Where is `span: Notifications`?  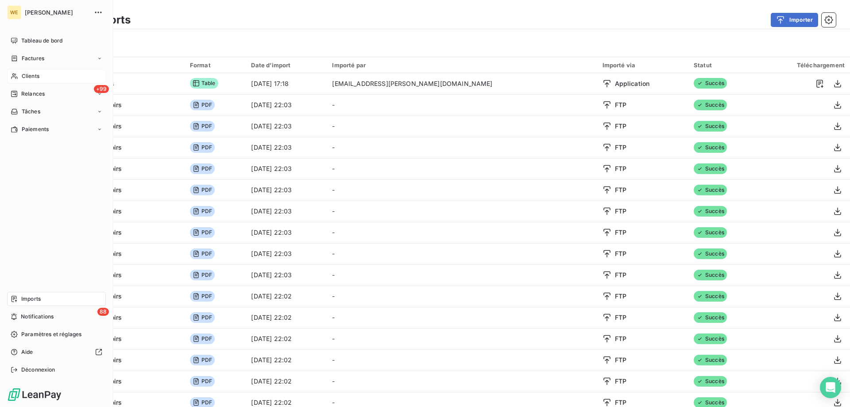
span: Notifications is located at coordinates (37, 316).